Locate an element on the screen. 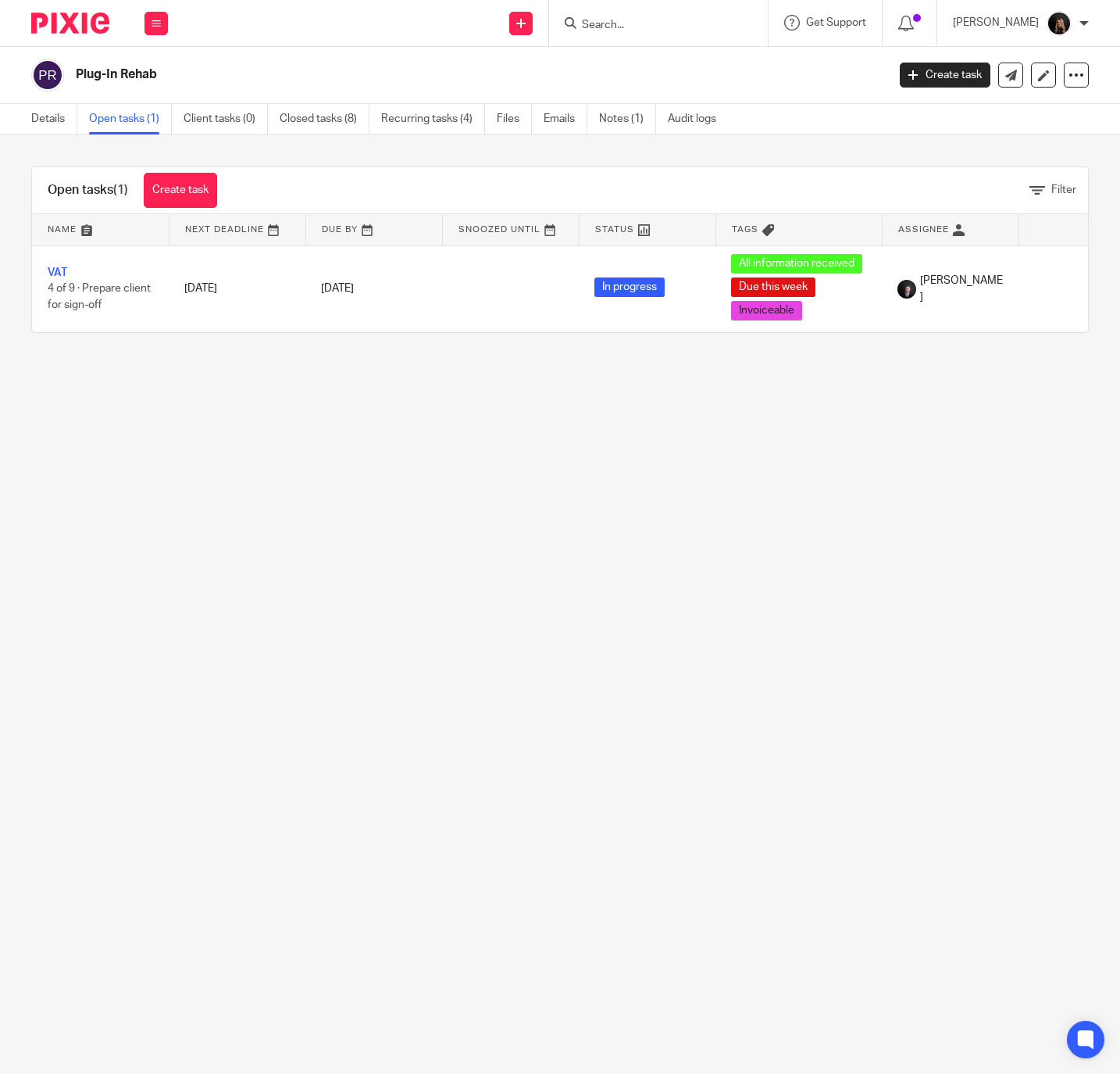  span: In progress is located at coordinates (630, 287).